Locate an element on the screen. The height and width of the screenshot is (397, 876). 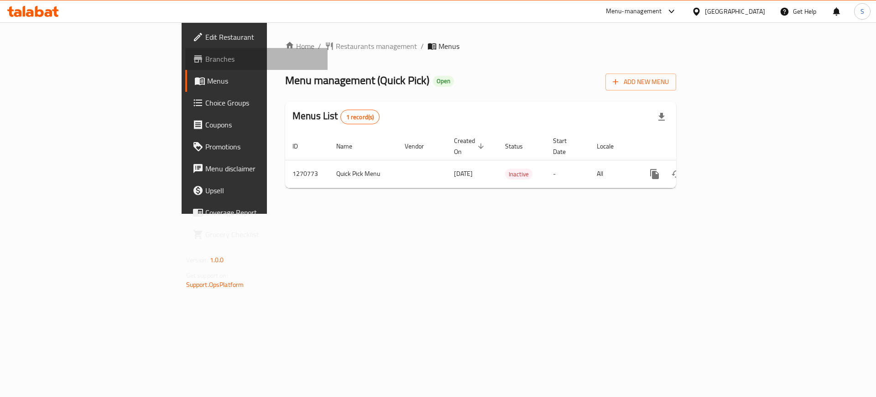
span: Status is located at coordinates (520, 146).